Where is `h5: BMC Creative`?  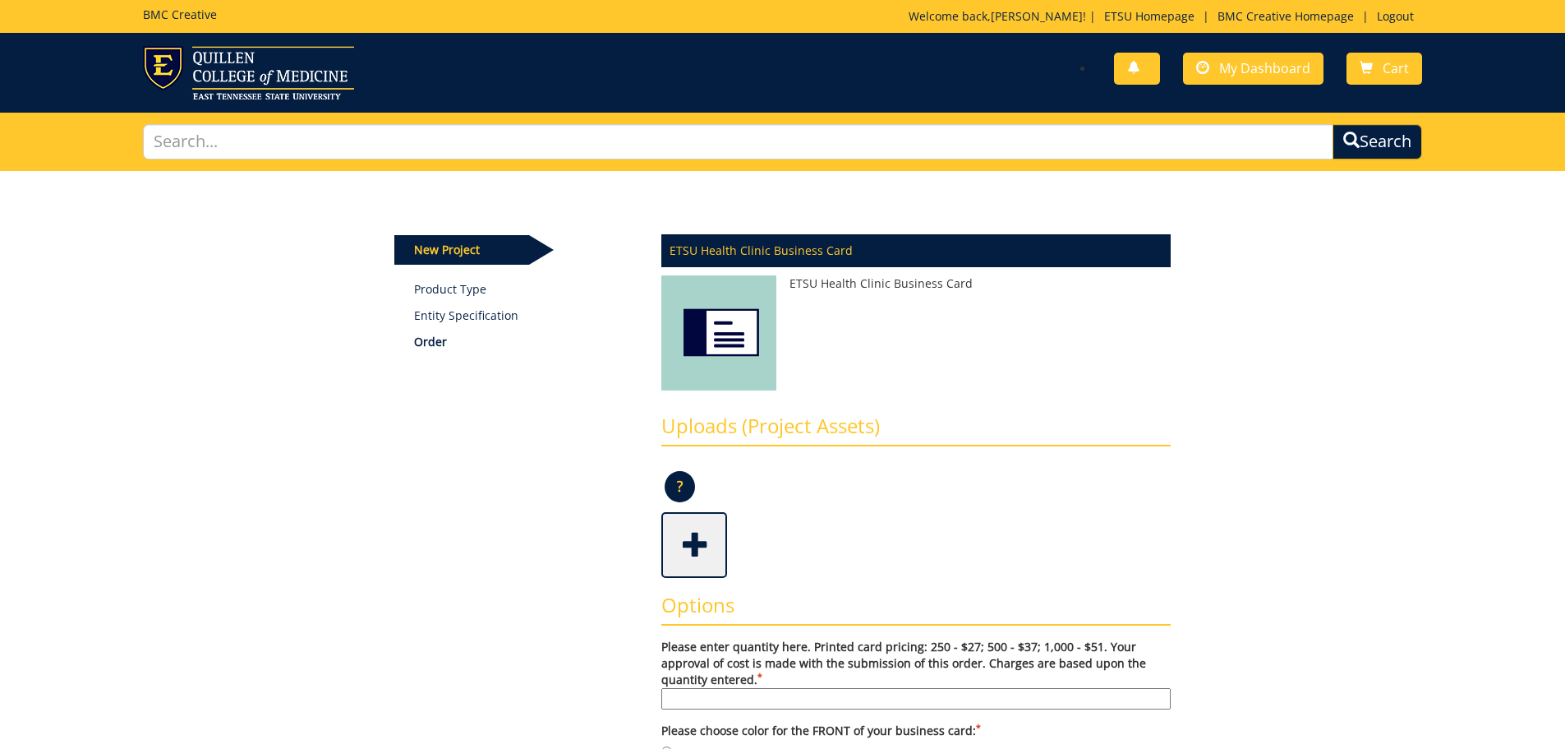 h5: BMC Creative is located at coordinates (180, 14).